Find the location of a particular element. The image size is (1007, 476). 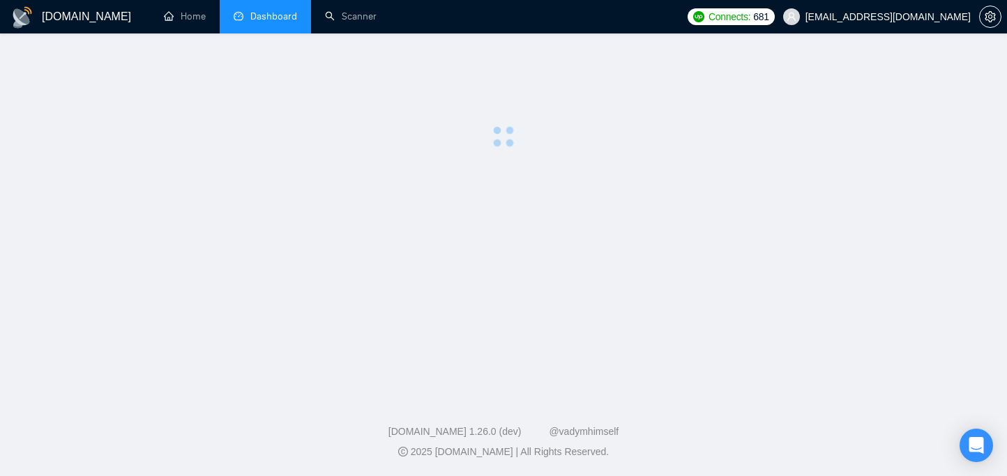

div: Open Intercom Messenger is located at coordinates (977, 446).